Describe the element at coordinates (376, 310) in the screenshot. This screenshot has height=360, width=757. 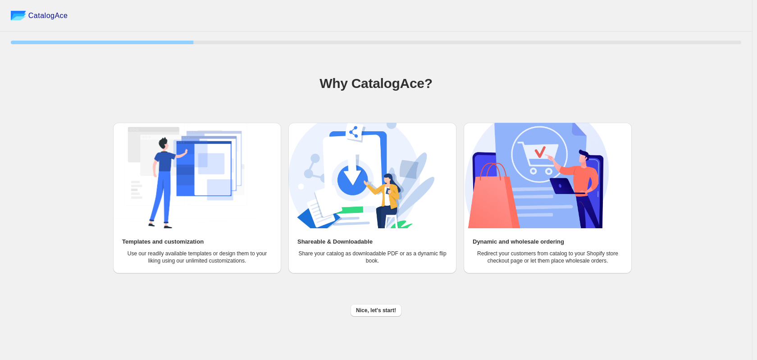
I see `span: Nice, let's start!` at that location.